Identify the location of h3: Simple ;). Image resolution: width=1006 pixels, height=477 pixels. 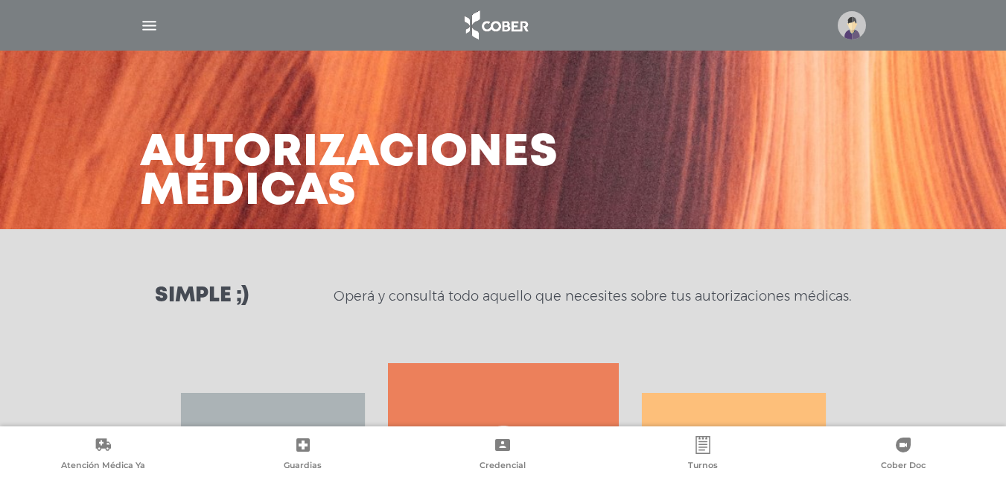
(202, 296).